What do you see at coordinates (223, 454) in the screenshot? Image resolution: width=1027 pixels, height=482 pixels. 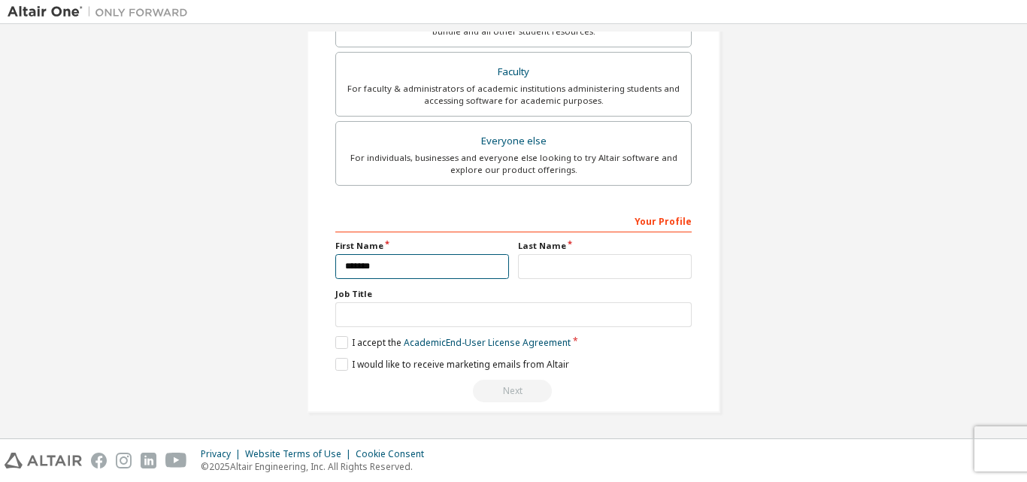 I see `div: Privacy` at bounding box center [223, 454].